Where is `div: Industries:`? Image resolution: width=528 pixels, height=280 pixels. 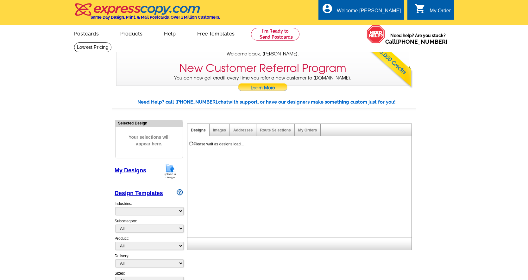 div: Industries: is located at coordinates (149, 208).